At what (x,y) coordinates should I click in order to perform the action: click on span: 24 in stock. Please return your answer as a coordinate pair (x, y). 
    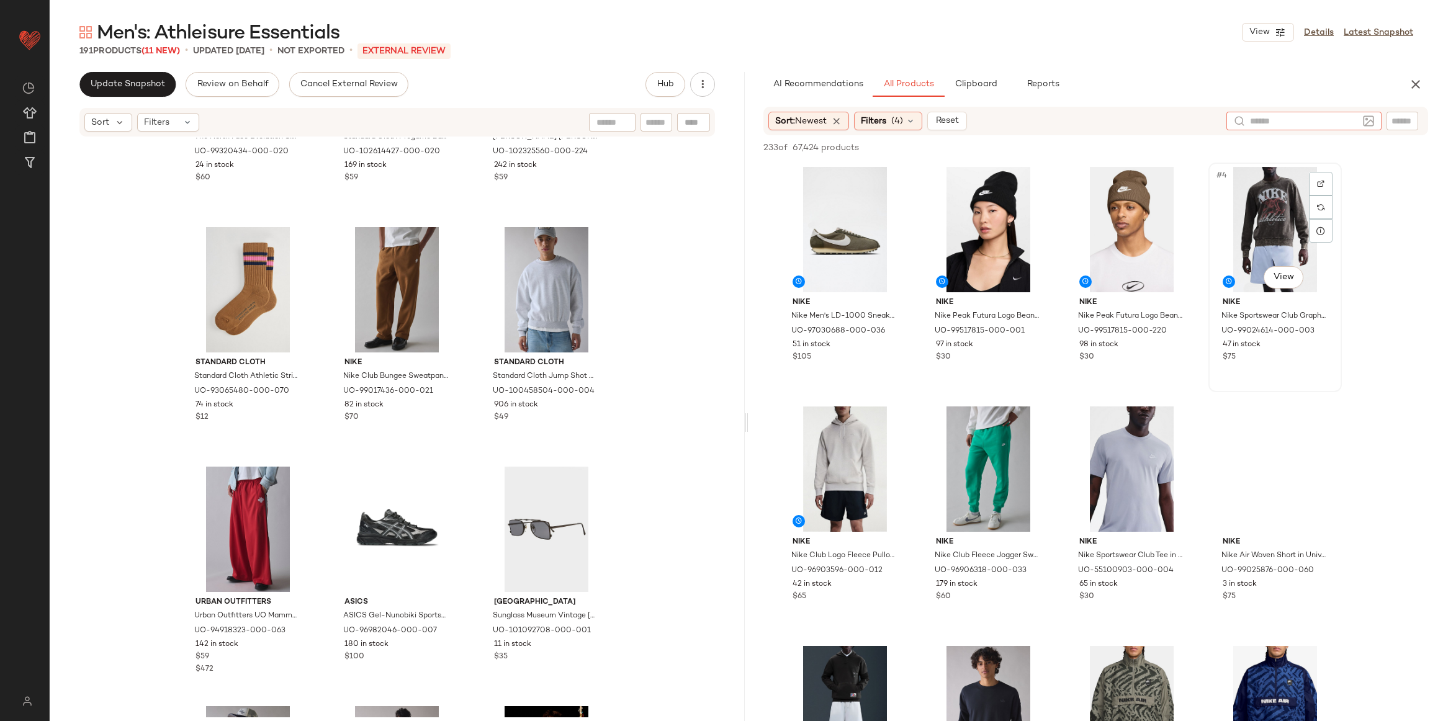
    Looking at the image, I should click on (215, 166).